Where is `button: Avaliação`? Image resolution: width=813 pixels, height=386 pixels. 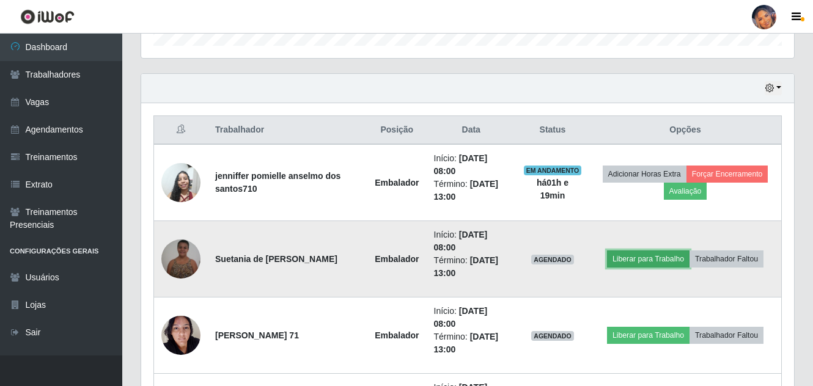 button: Avaliação is located at coordinates (685, 191).